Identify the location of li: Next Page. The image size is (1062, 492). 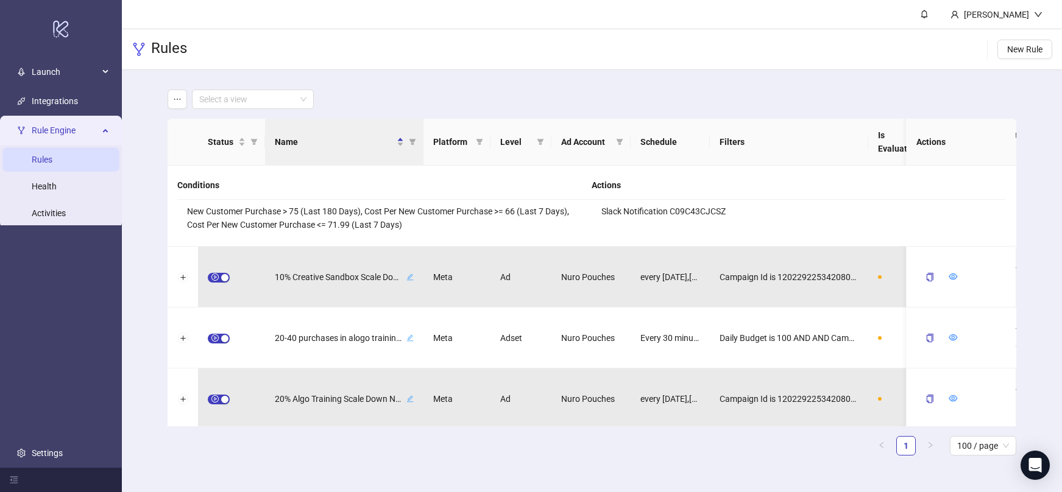
(930, 446).